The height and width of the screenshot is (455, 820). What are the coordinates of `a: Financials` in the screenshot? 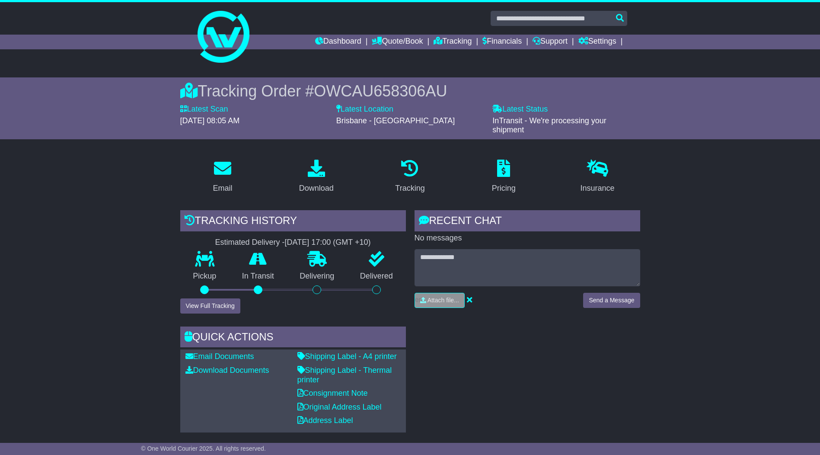 It's located at (502, 42).